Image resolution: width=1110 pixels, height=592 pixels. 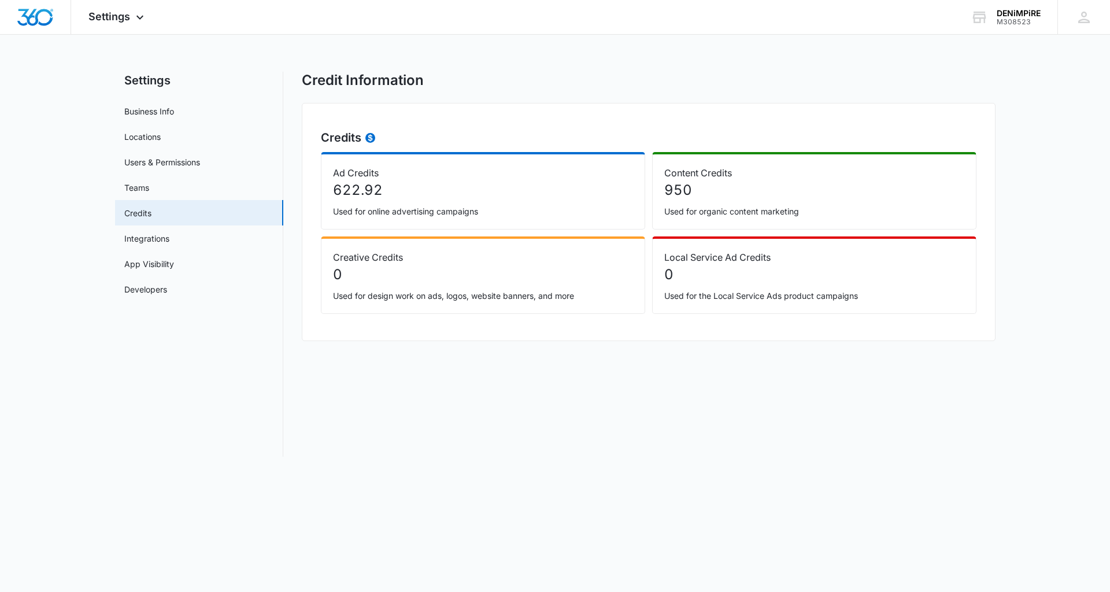 What do you see at coordinates (483, 257) in the screenshot?
I see `p: Creative Credits` at bounding box center [483, 257].